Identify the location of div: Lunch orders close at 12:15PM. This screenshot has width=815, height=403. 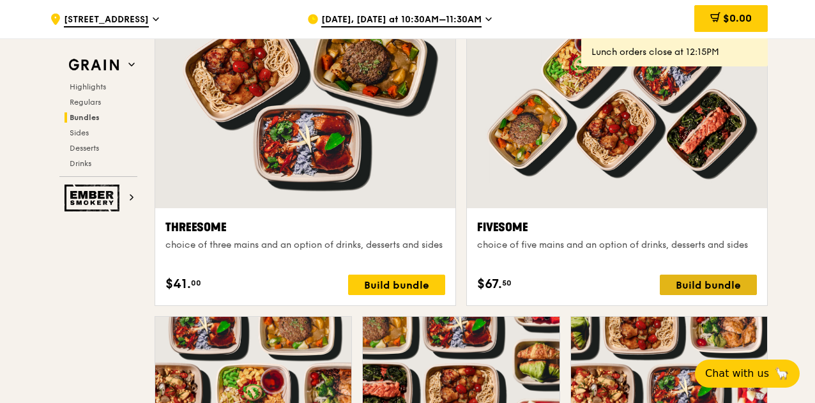
(675, 52).